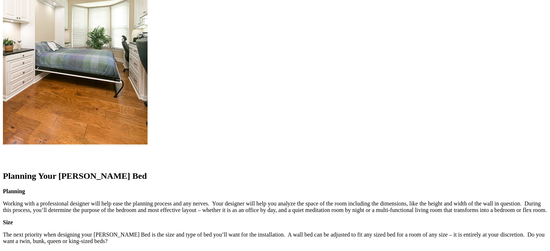 The width and height of the screenshot is (550, 251). I want to click on strong: Size, so click(8, 222).